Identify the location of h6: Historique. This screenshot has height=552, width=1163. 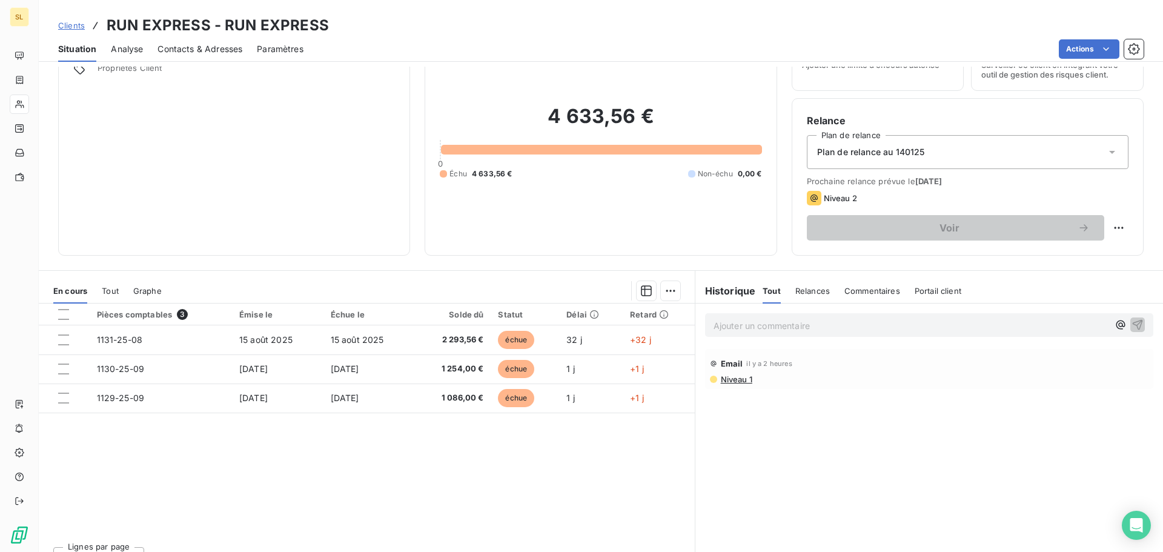
(726, 291).